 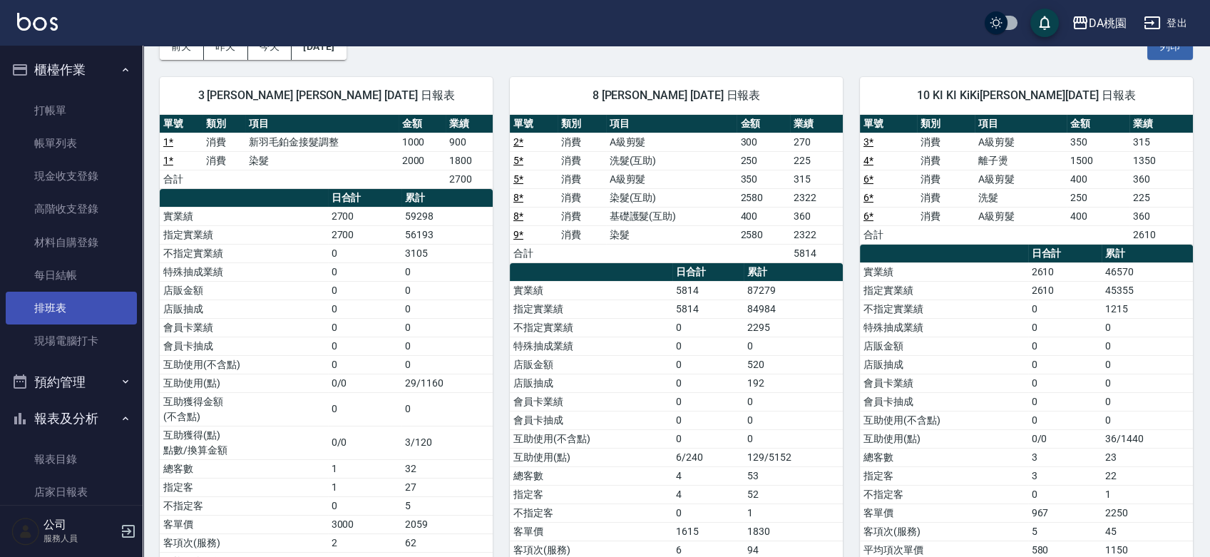 What do you see at coordinates (182, 46) in the screenshot?
I see `button: 前天` at bounding box center [182, 46].